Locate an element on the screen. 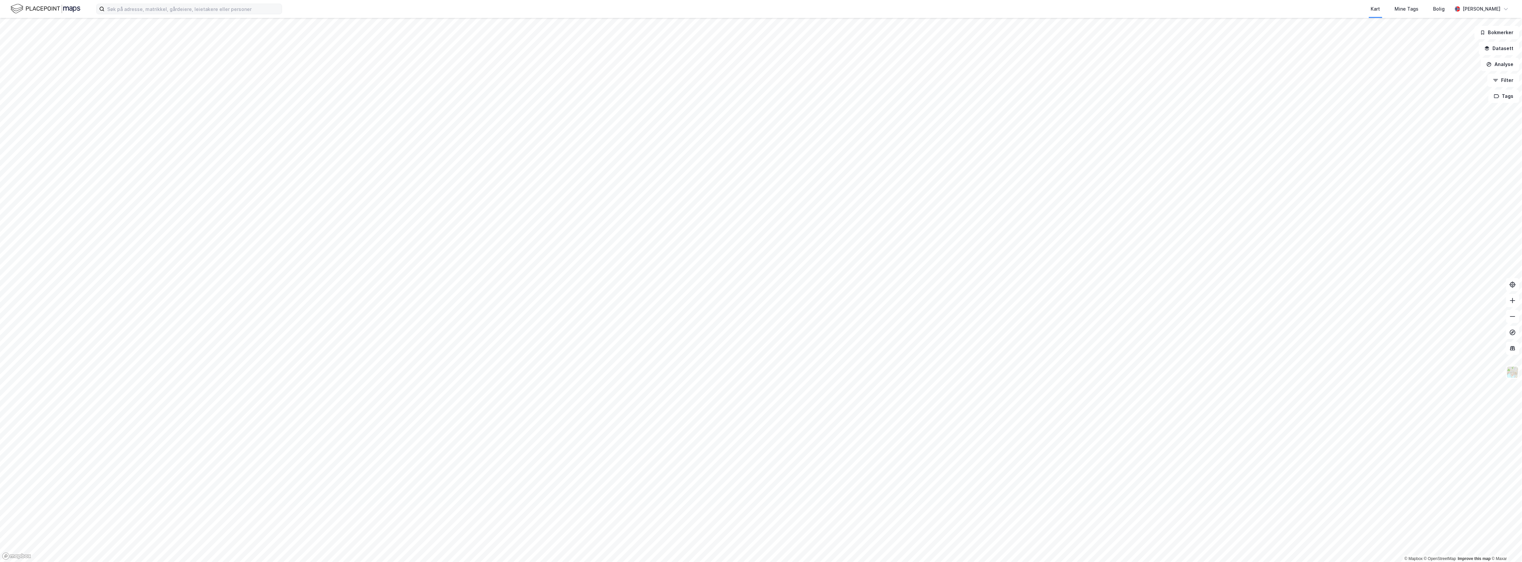 Image resolution: width=1522 pixels, height=562 pixels. button: Tags is located at coordinates (1504, 96).